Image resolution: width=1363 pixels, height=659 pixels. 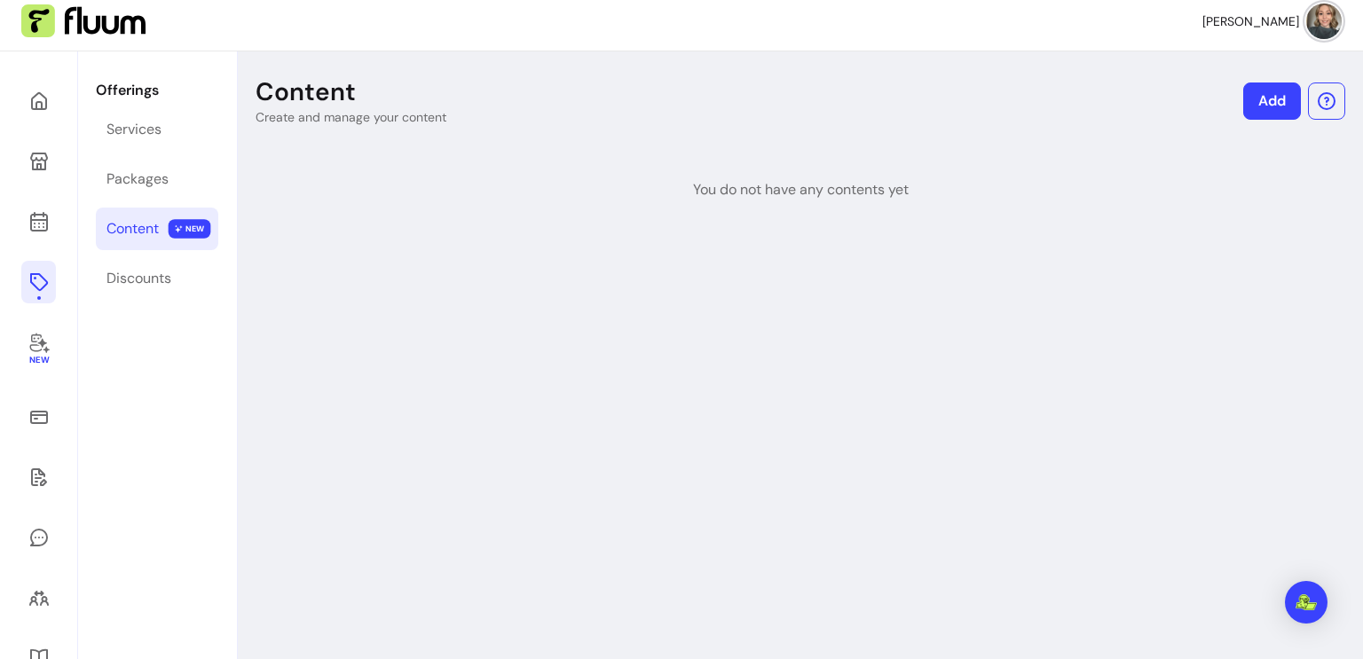 I want to click on a: New, so click(x=38, y=350).